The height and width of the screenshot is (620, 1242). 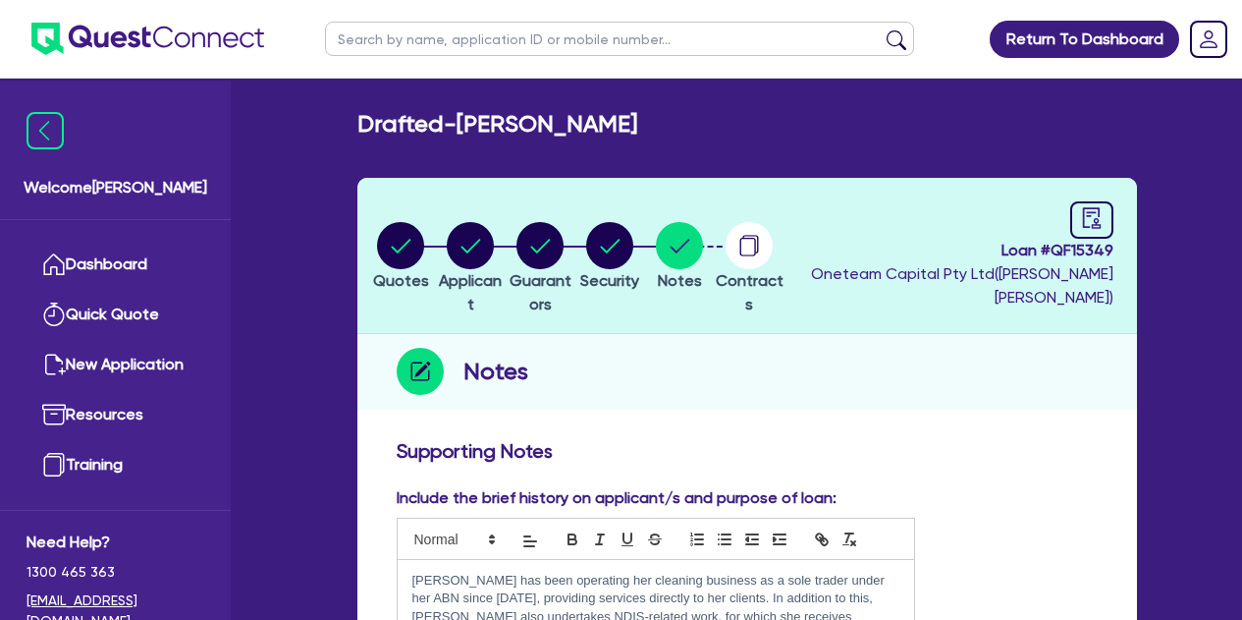 What do you see at coordinates (680, 257) in the screenshot?
I see `button: Notes` at bounding box center [680, 257].